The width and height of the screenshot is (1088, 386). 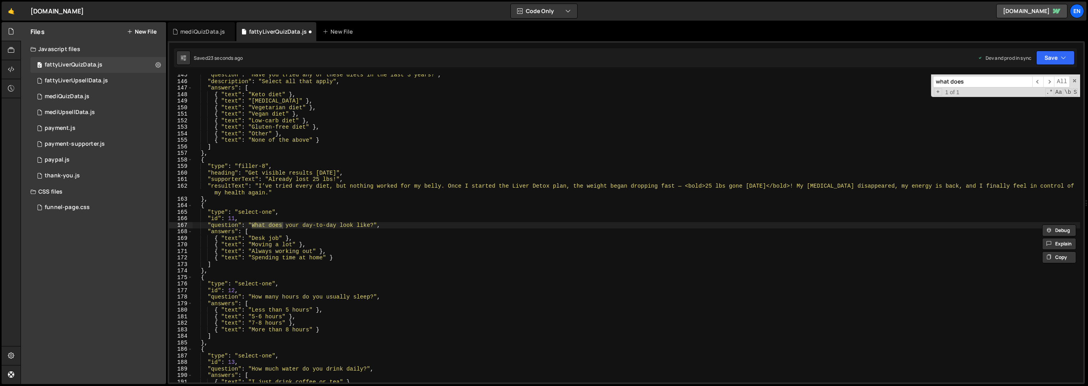 What do you see at coordinates (181, 147) in the screenshot?
I see `div: 156` at bounding box center [181, 147].